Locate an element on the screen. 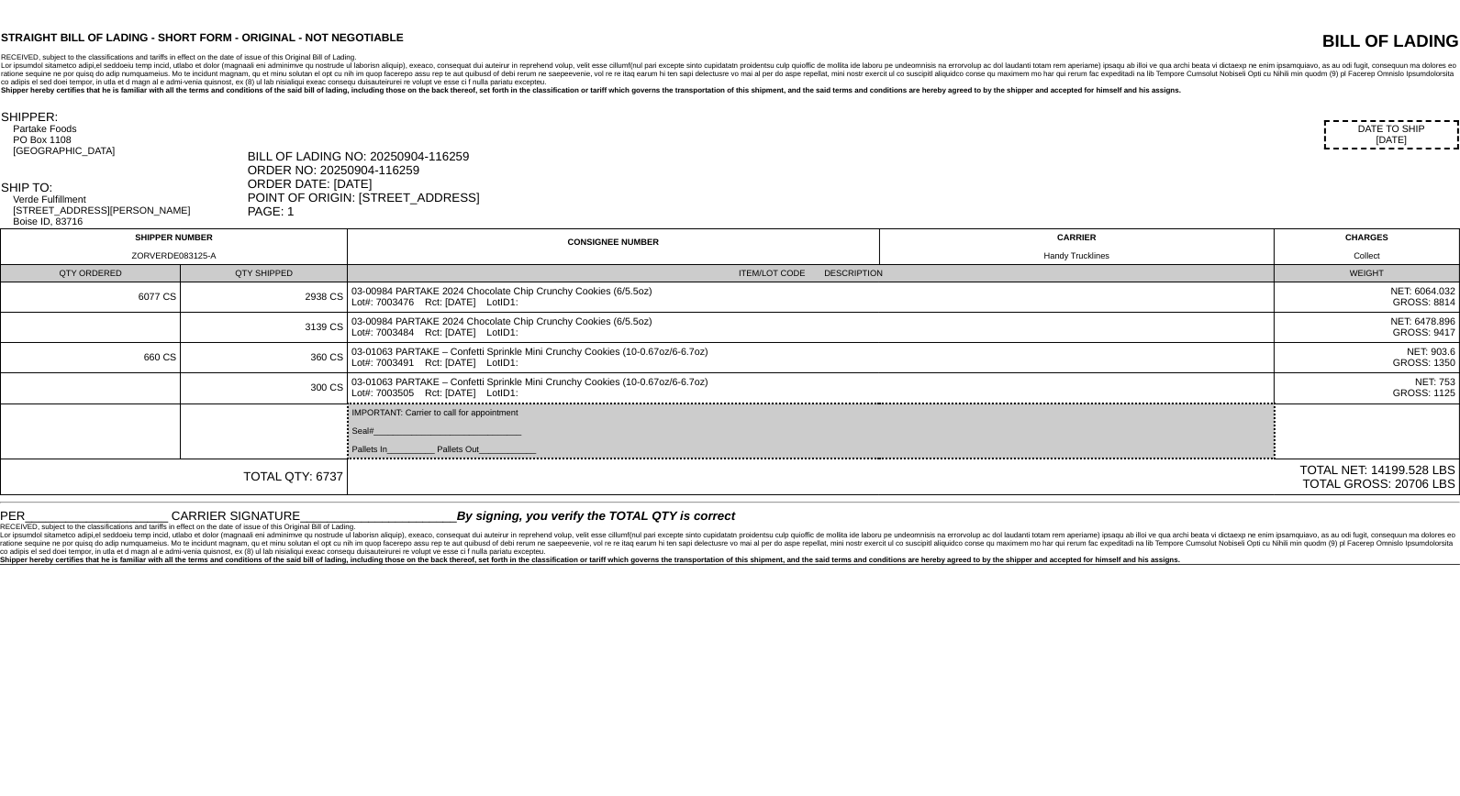 This screenshot has height=796, width=1460. td: SHIPPER NUMBER is located at coordinates (174, 247).